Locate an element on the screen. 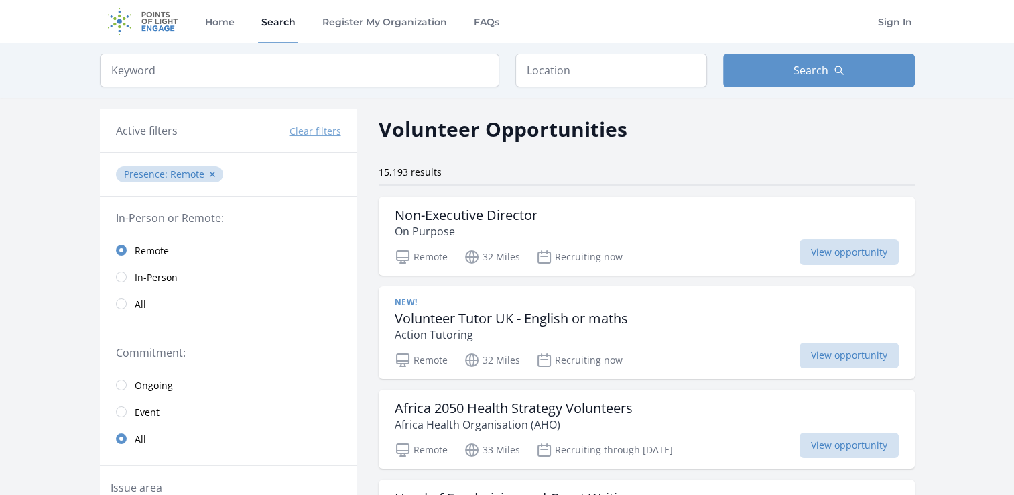 The width and height of the screenshot is (1014, 495). a: Africa 2050 Health Strategy Volunteers Africa Health Organisation (AHO) Remote 33 Miles Recruitin... is located at coordinates (647, 429).